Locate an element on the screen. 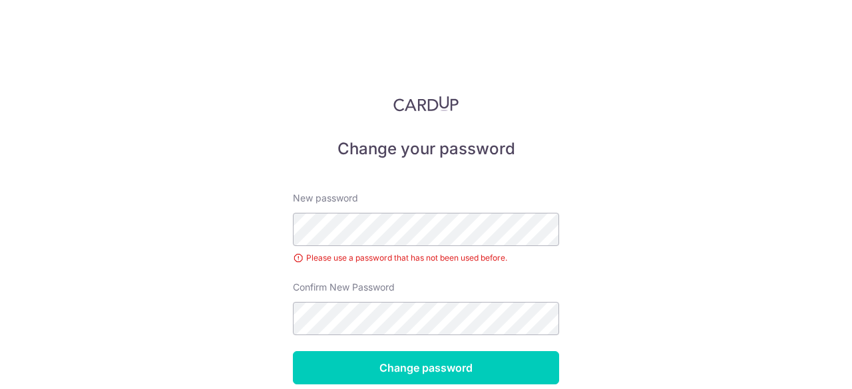  div: Please use a password that has not been used before. is located at coordinates (426, 258).